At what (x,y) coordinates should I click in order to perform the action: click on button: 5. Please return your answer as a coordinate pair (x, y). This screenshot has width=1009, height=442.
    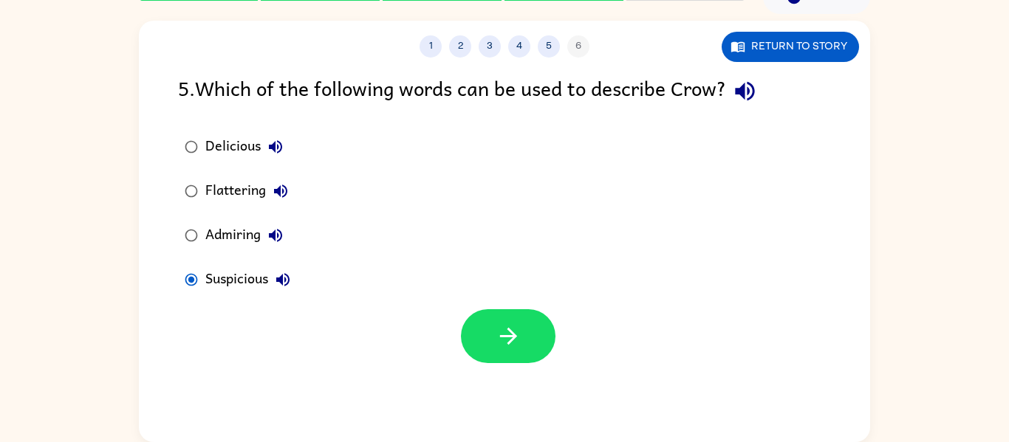
    Looking at the image, I should click on (549, 47).